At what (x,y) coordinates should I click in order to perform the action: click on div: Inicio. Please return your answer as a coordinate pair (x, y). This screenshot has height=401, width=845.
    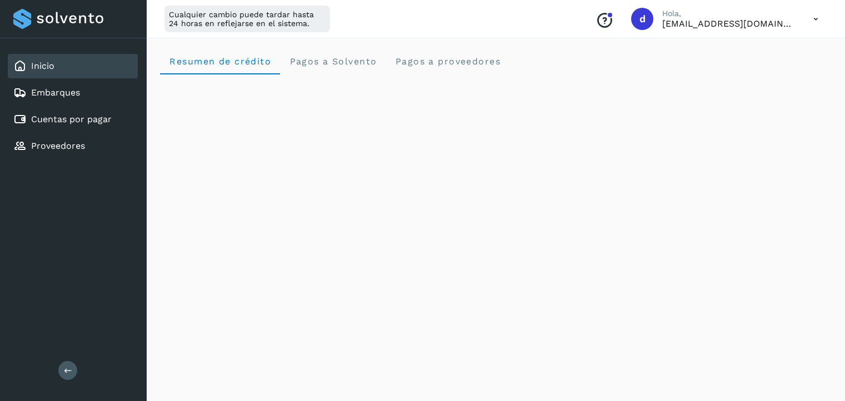
    Looking at the image, I should click on (73, 66).